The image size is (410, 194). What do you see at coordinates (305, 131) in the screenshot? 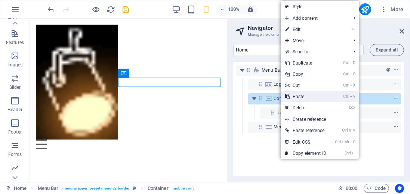
I see `a: Ctrl⇧VPaste reference` at bounding box center [305, 131].